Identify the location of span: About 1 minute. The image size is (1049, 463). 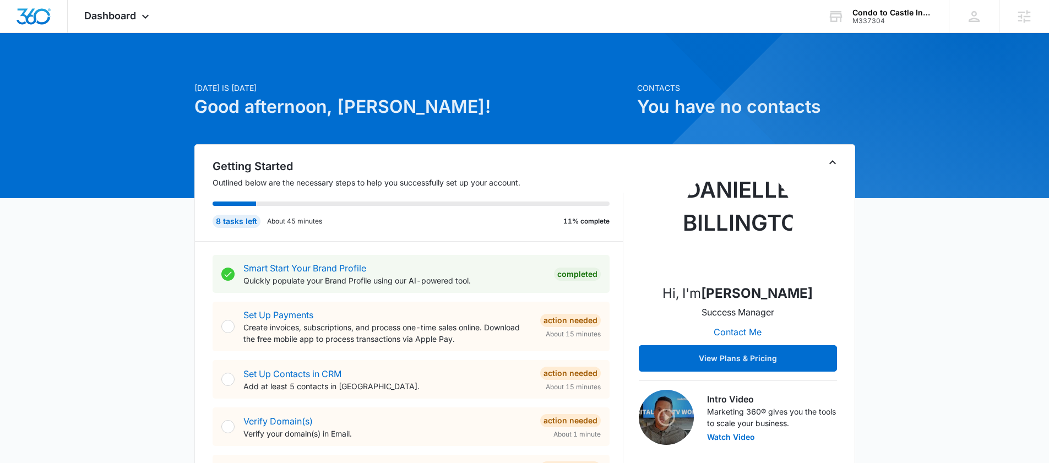
(577, 434).